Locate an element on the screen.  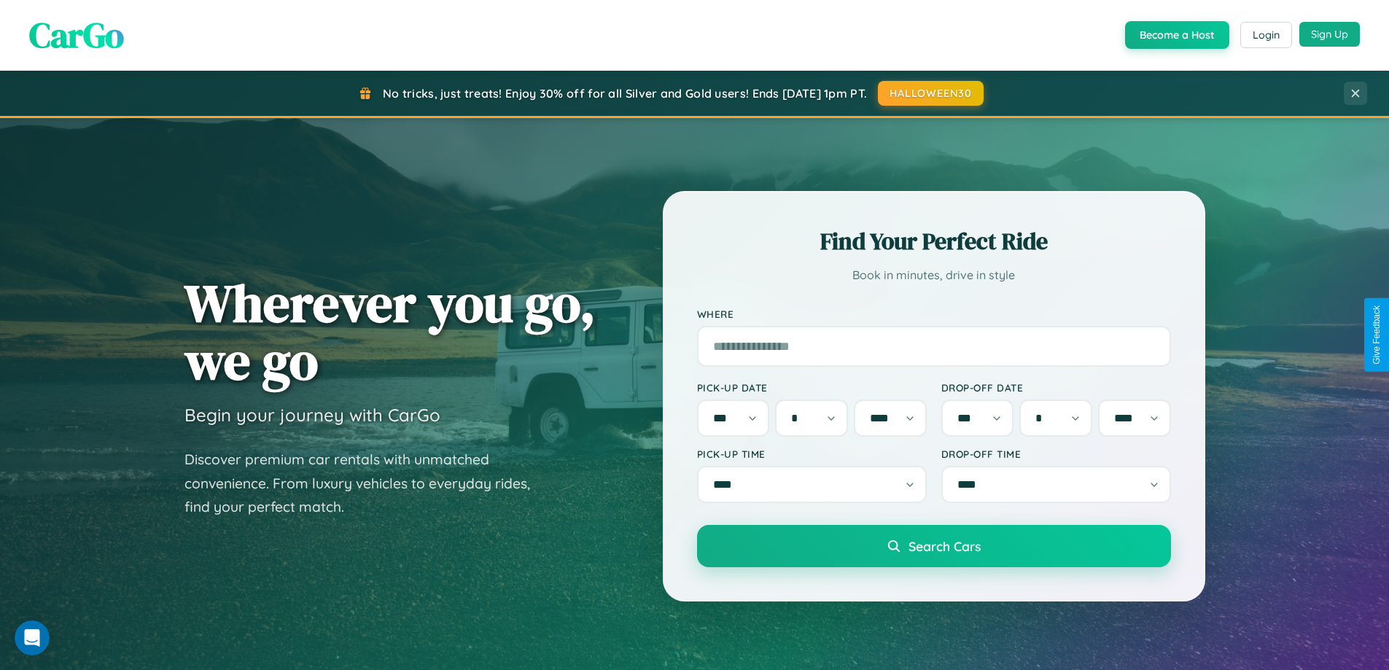
label: Drop-off Time is located at coordinates (1056, 454).